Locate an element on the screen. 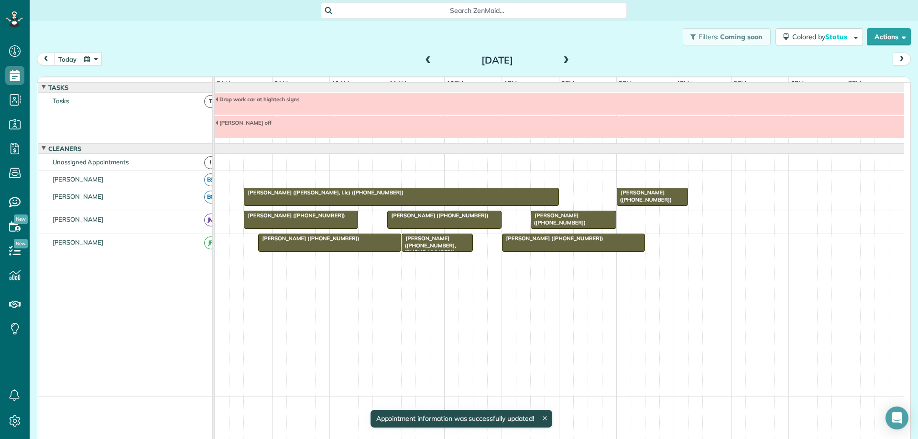 This screenshot has width=918, height=439. span: 7pm is located at coordinates (855, 83).